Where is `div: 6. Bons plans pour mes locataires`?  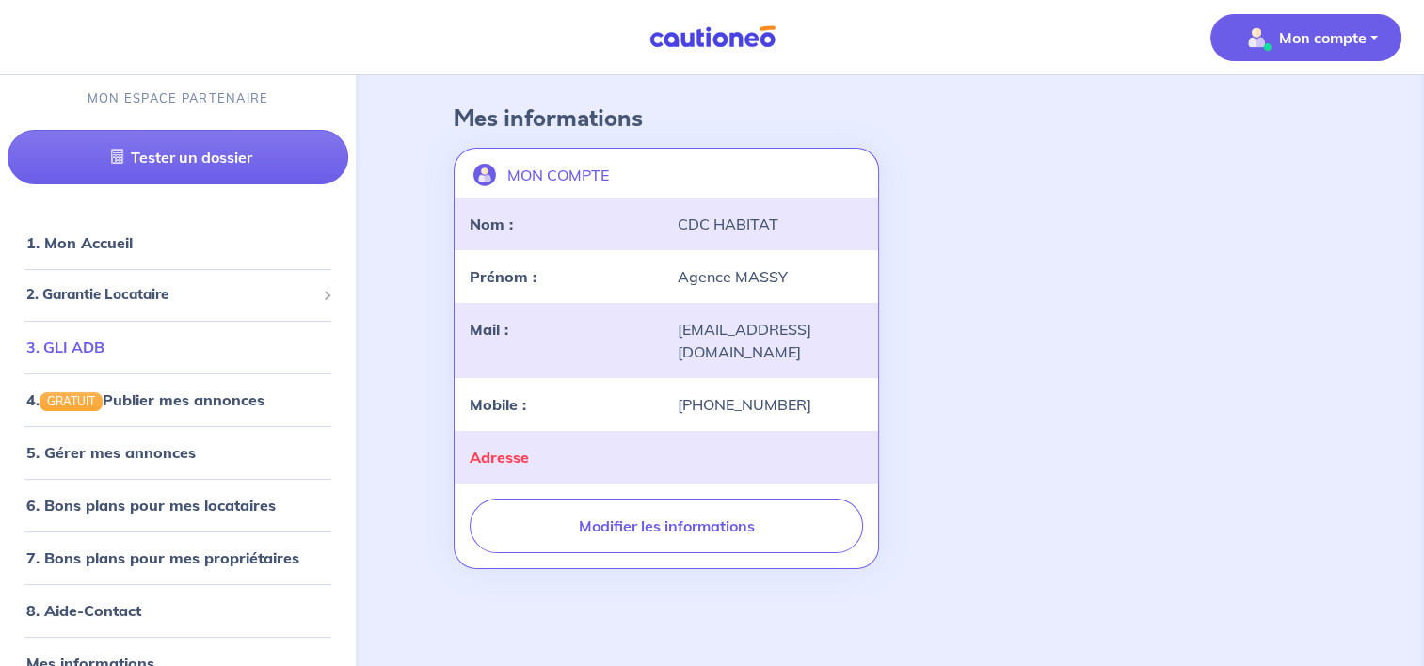
div: 6. Bons plans pour mes locataires is located at coordinates (178, 505).